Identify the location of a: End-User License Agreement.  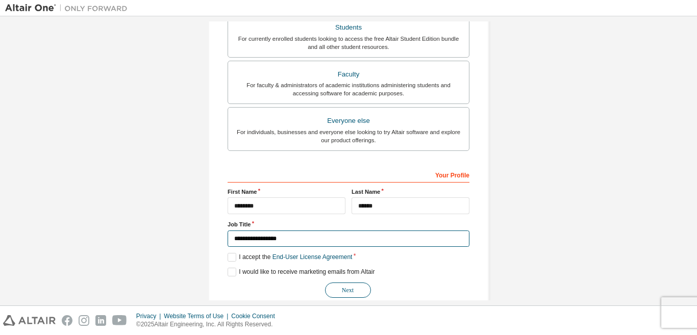
(312, 257).